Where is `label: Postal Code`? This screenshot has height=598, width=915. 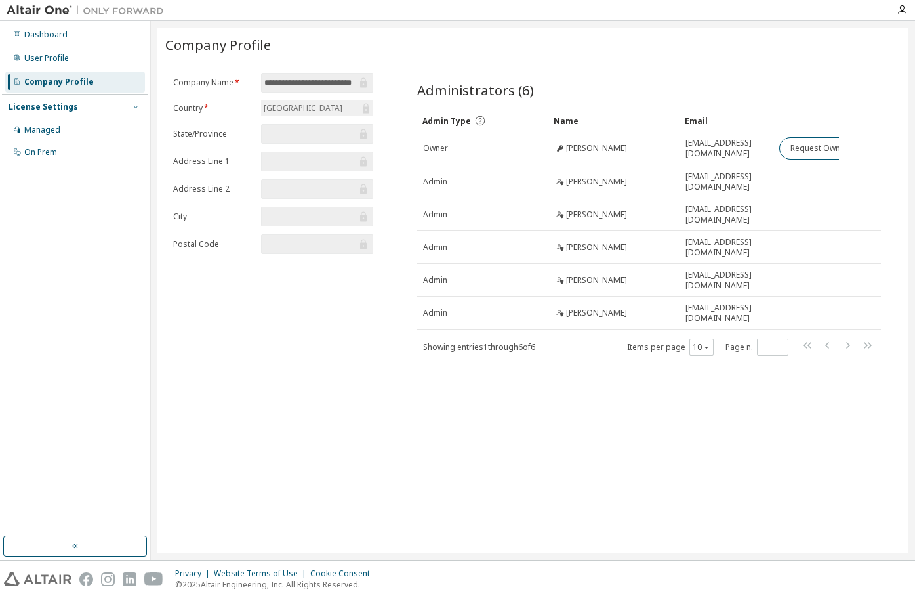
label: Postal Code is located at coordinates (213, 244).